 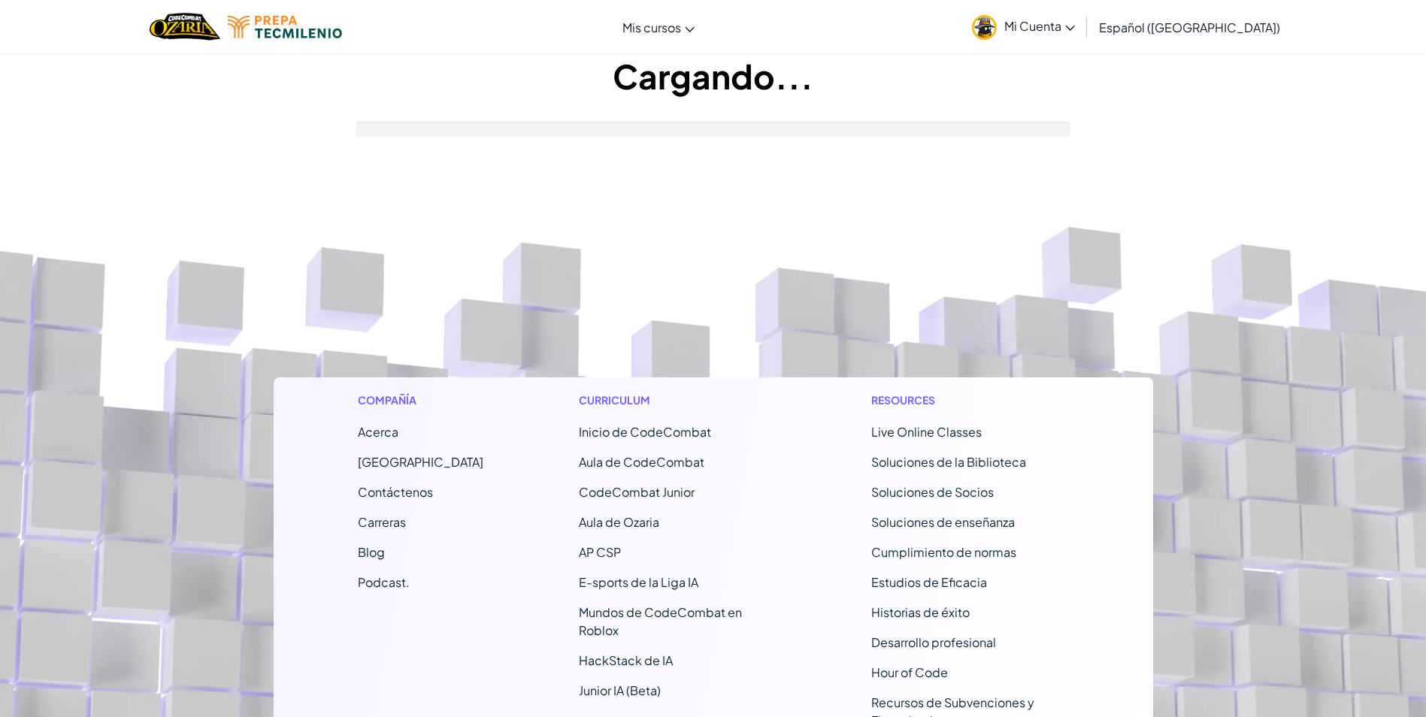 I want to click on a: Carreras, so click(x=382, y=522).